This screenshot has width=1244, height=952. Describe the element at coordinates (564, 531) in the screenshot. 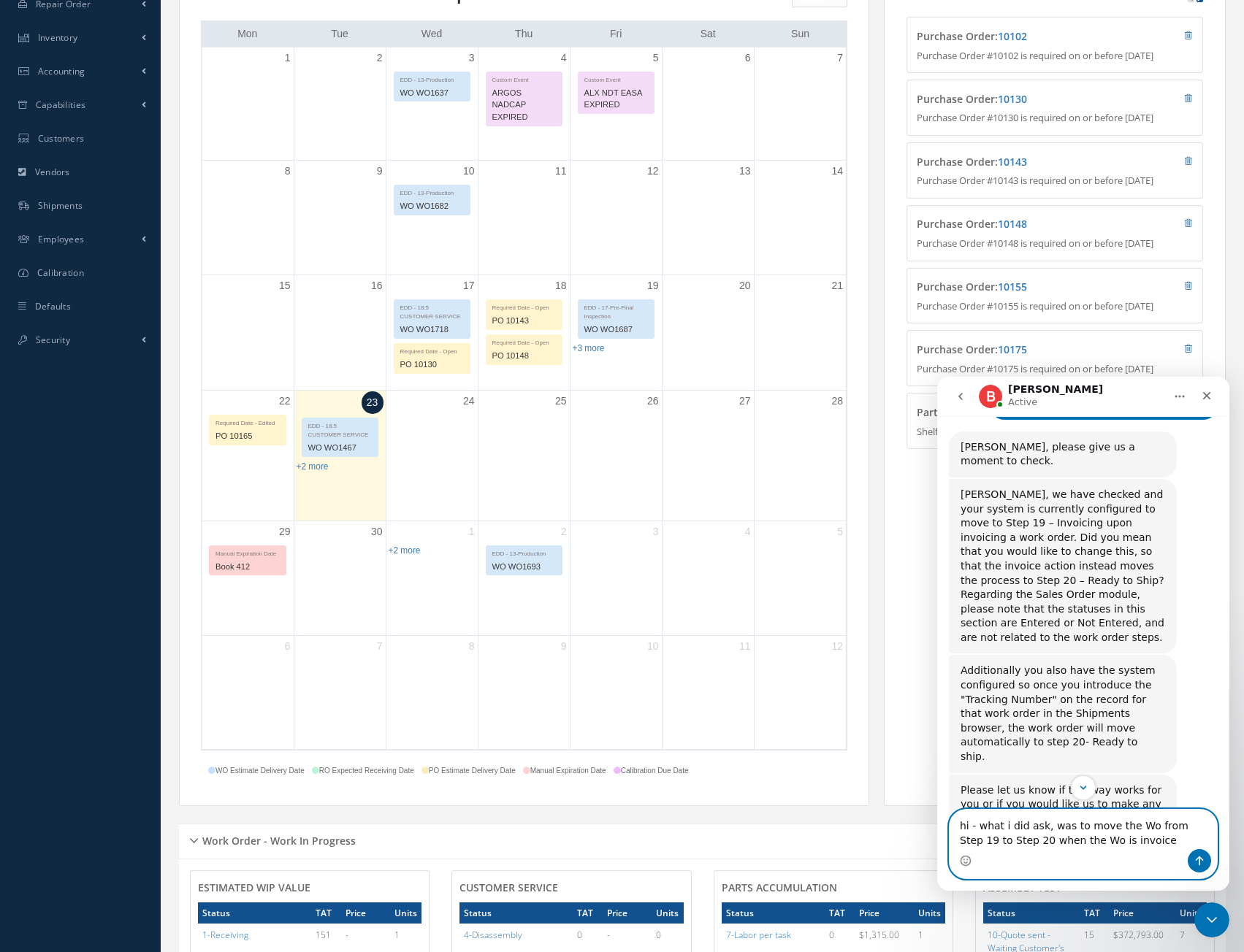

I see `a: October 2, 2025` at that location.